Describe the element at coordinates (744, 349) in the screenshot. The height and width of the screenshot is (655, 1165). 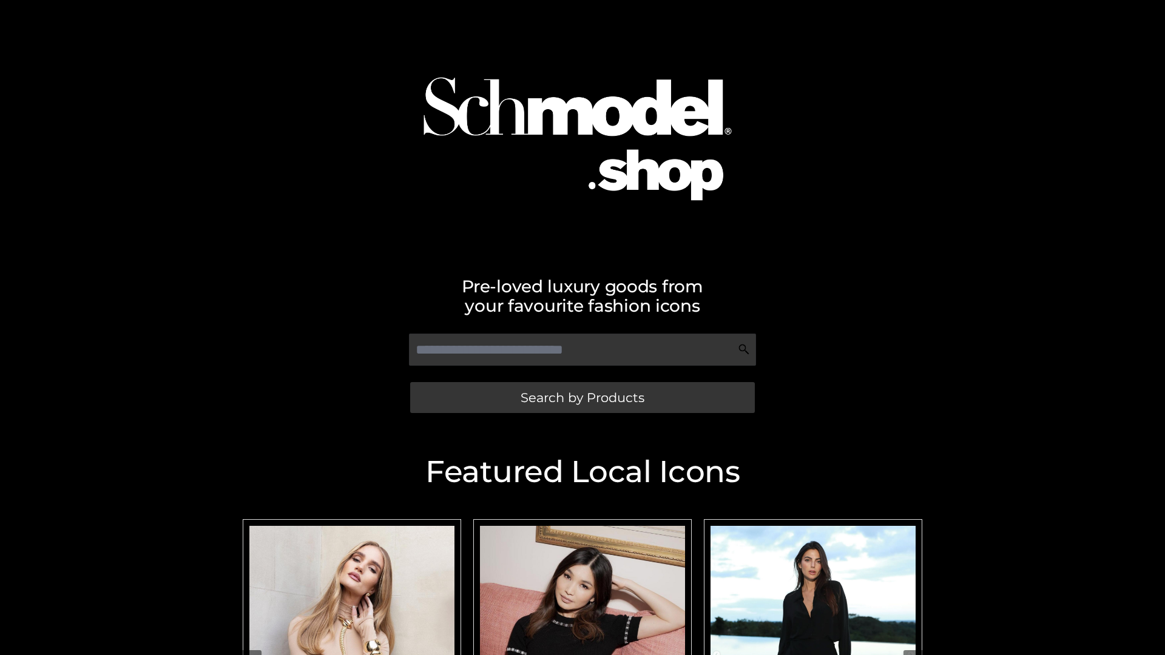
I see `img: Search Icon` at that location.